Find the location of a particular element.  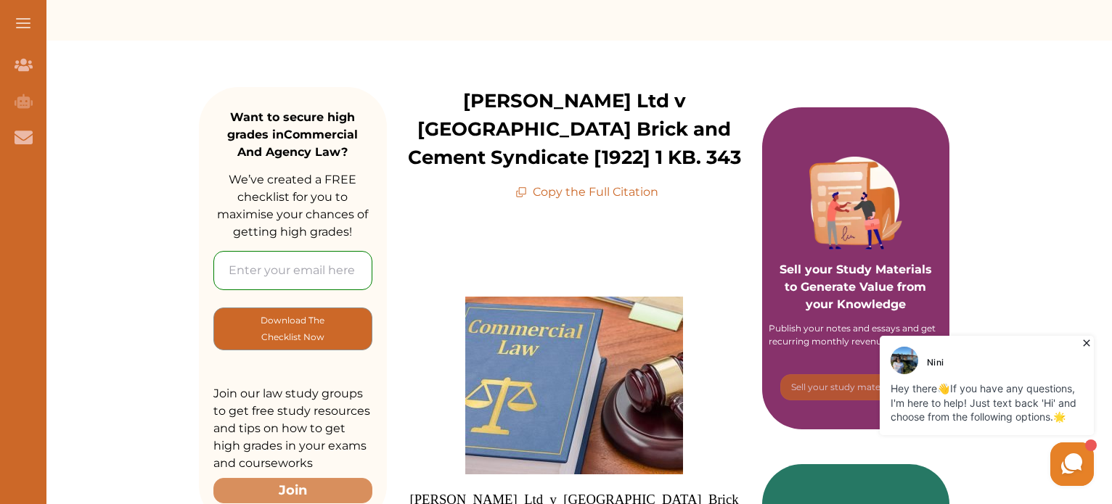

p: Download The Checklist Now is located at coordinates (292, 329).